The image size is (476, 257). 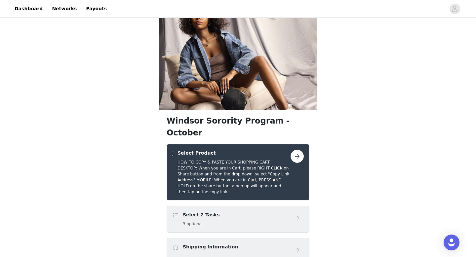 What do you see at coordinates (238, 172) in the screenshot?
I see `div: Select Product` at bounding box center [238, 172].